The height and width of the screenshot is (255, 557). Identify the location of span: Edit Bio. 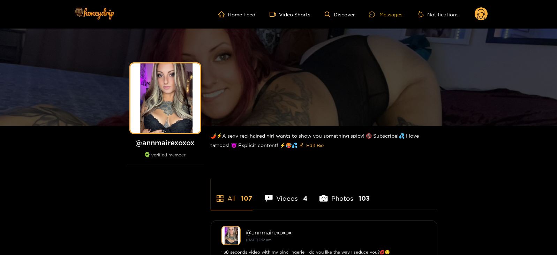
(315, 145).